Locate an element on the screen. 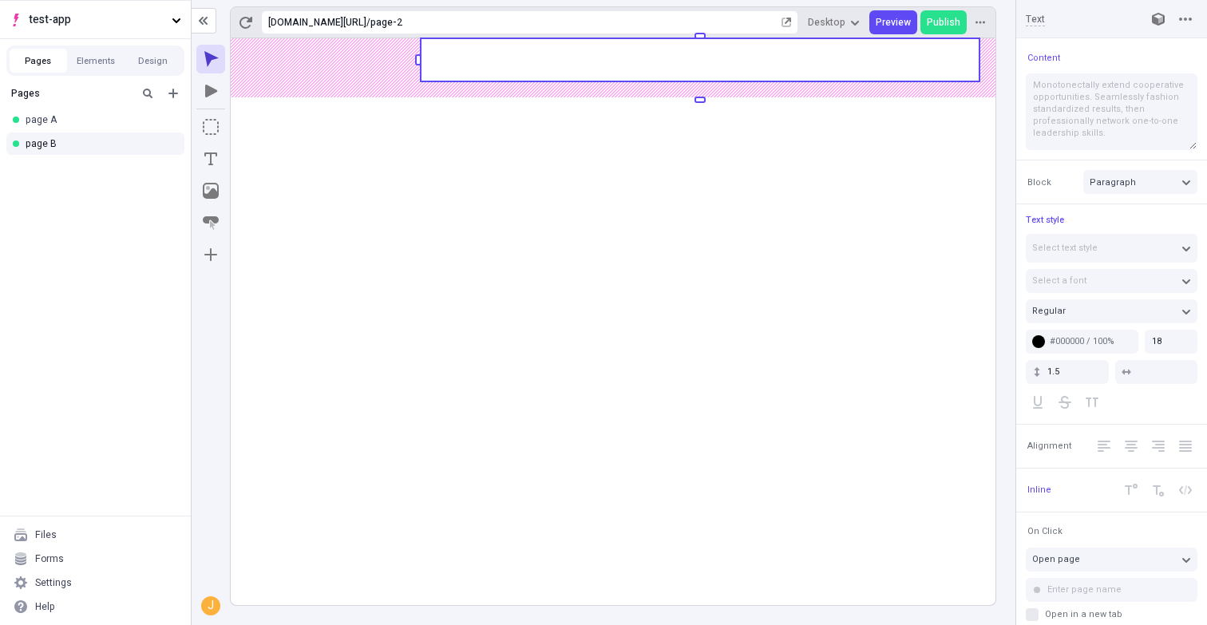 Image resolution: width=1207 pixels, height=625 pixels. button: Image is located at coordinates (211, 191).